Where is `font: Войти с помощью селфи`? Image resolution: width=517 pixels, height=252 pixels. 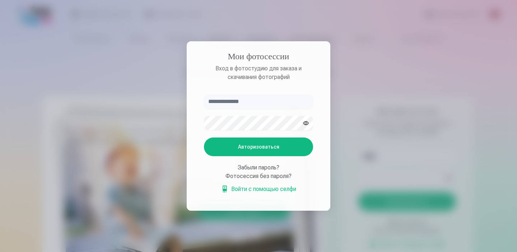
font: Войти с помощью селфи is located at coordinates (264, 189).